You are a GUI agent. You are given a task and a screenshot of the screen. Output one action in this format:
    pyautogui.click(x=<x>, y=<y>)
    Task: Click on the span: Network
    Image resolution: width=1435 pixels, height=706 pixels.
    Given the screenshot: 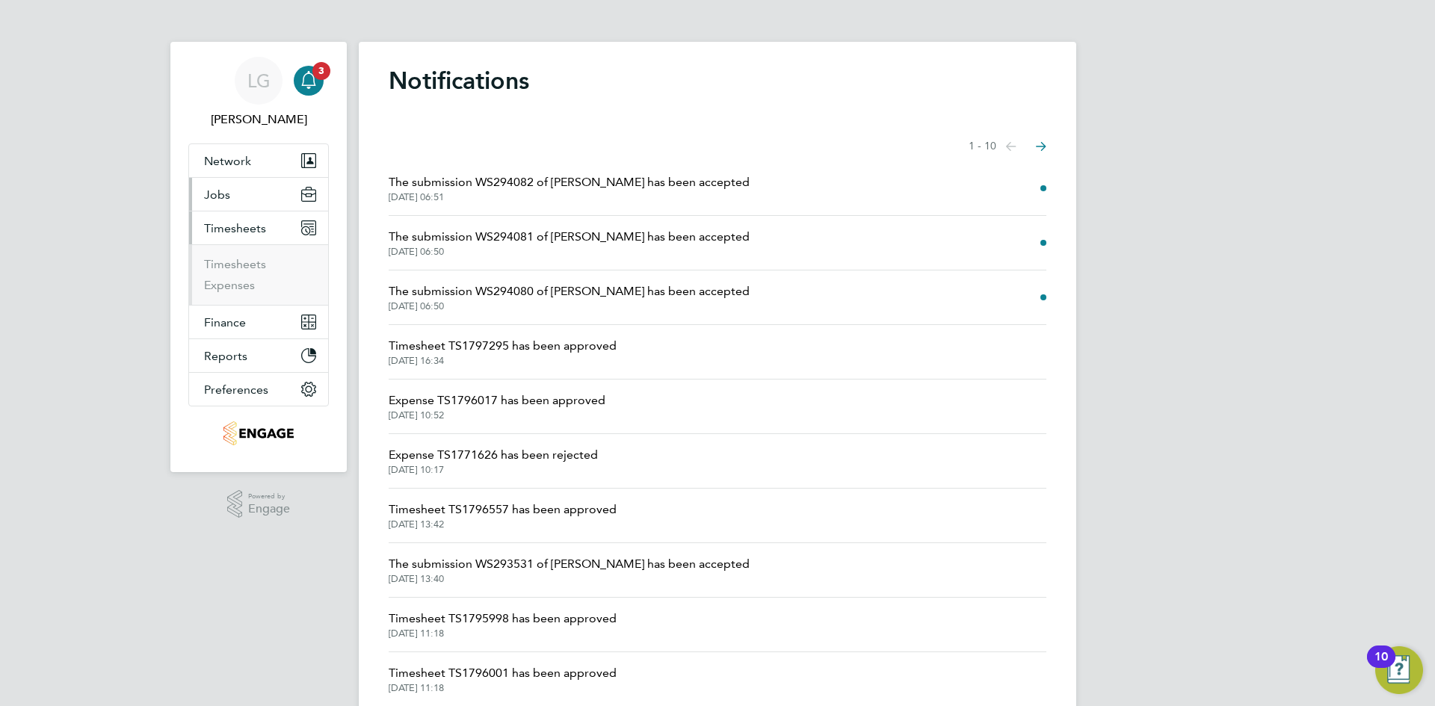 What is the action you would take?
    pyautogui.click(x=227, y=161)
    